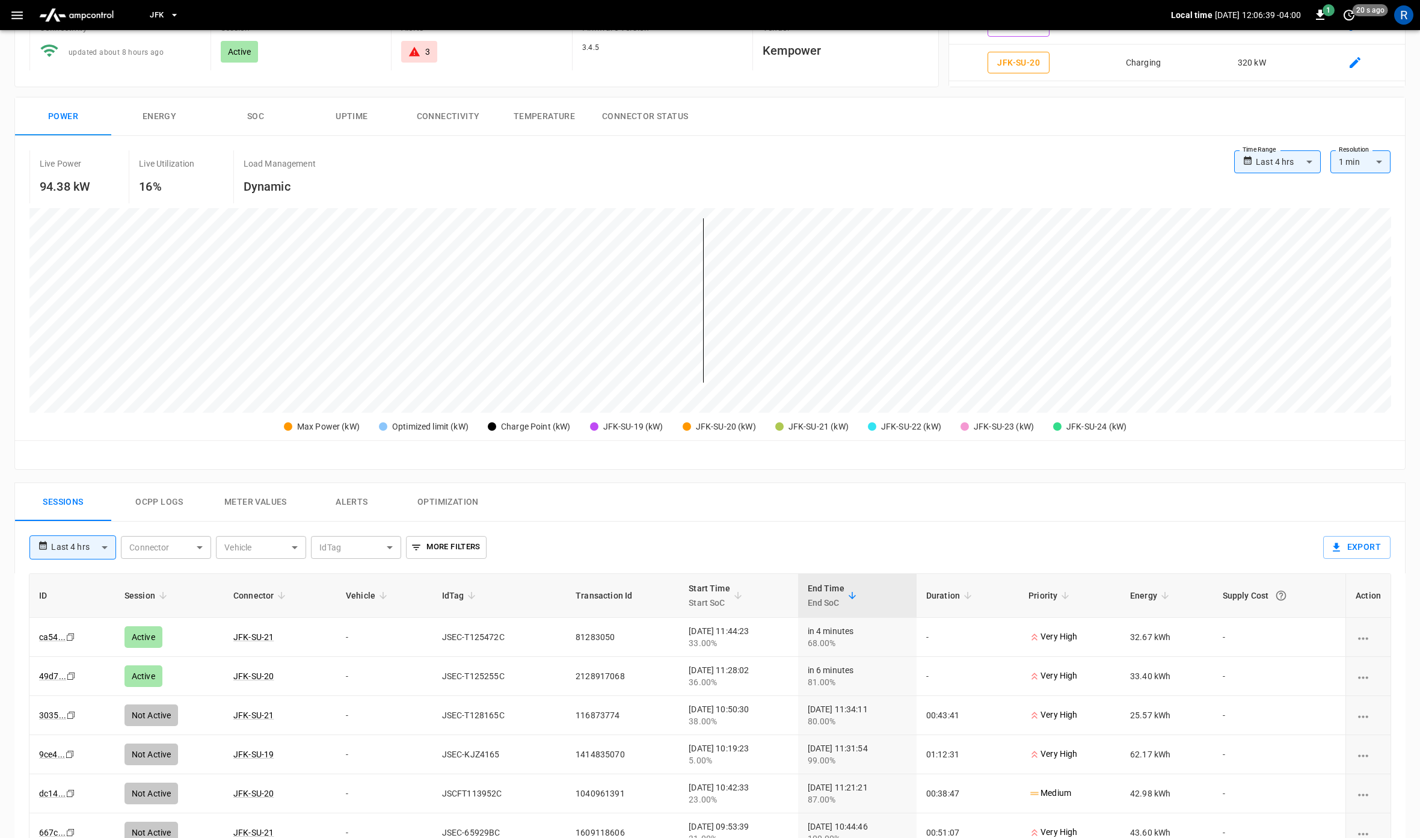 The height and width of the screenshot is (838, 1420). I want to click on div: JFK-SU-19 (kW), so click(633, 426).